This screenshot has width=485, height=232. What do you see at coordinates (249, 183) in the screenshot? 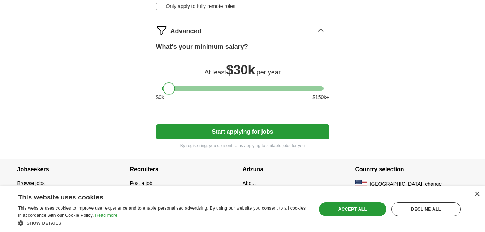
I see `a: About` at bounding box center [249, 183].